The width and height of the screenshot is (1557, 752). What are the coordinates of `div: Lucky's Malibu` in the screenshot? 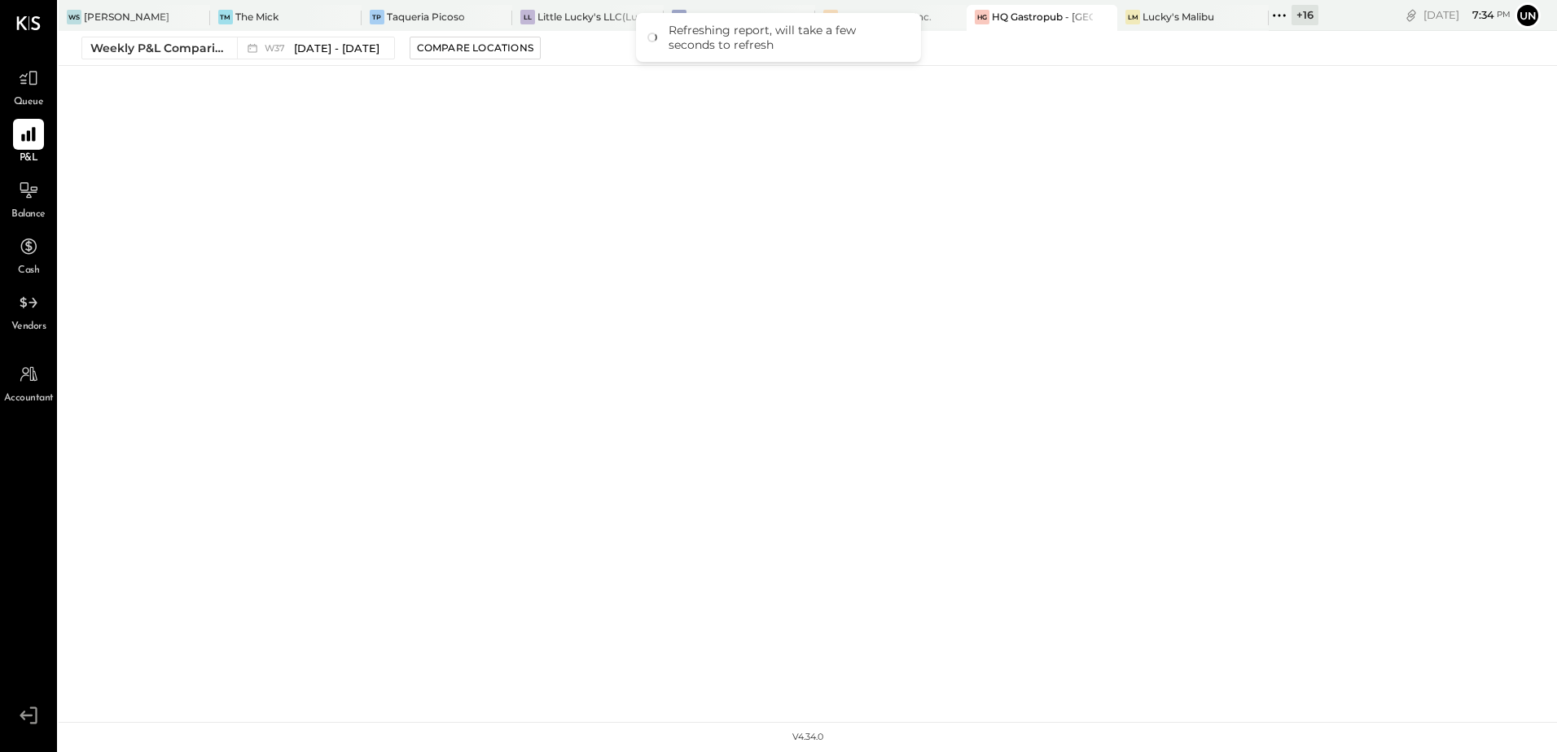 It's located at (1178, 16).